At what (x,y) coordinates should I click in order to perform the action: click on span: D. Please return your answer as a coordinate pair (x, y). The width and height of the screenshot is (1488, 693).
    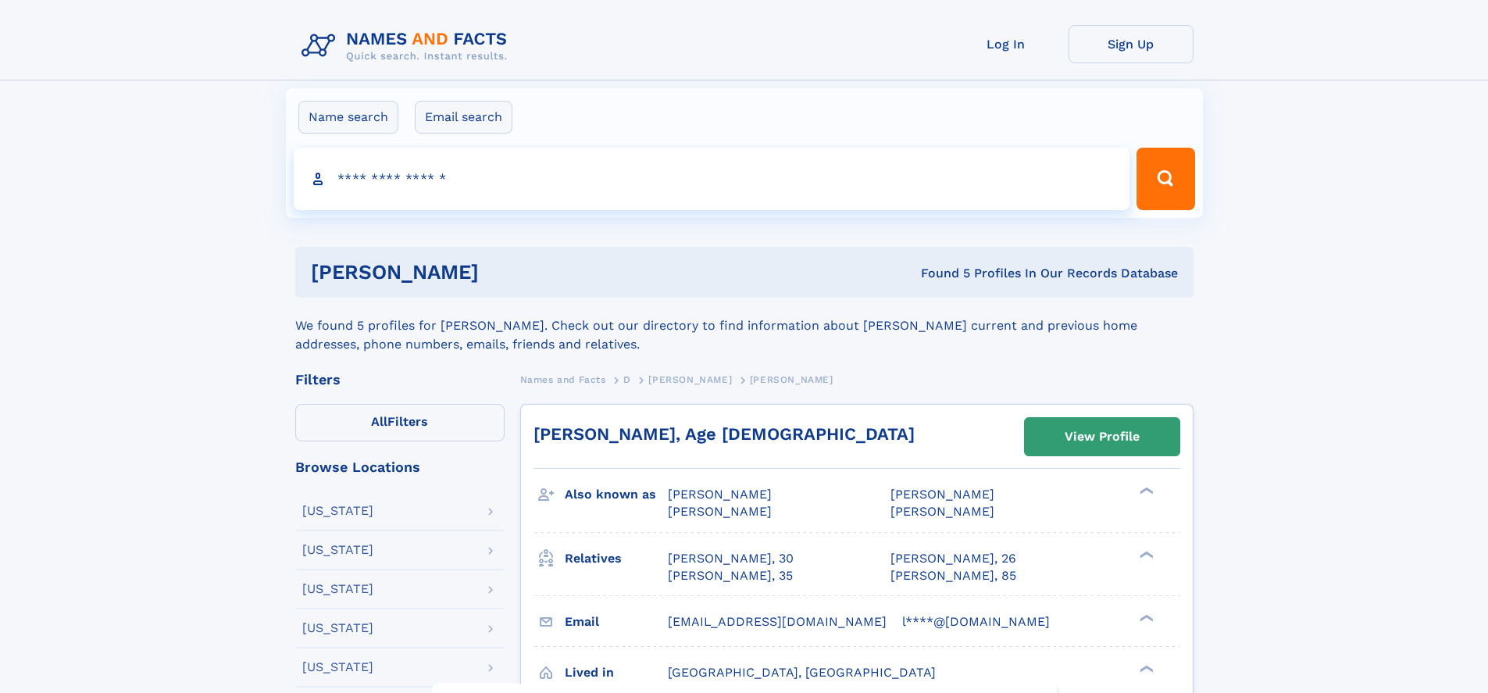
    Looking at the image, I should click on (627, 380).